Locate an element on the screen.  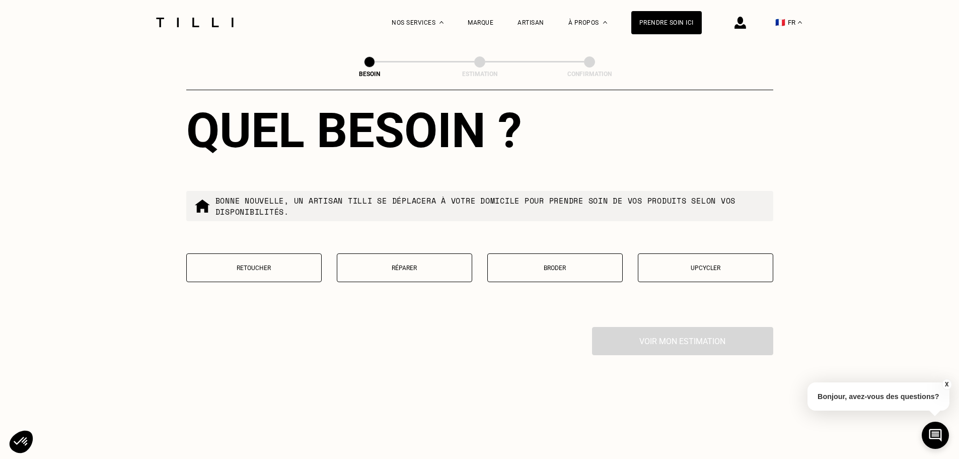
a: Logo du service de couturière Tilli is located at coordinates (195, 22).